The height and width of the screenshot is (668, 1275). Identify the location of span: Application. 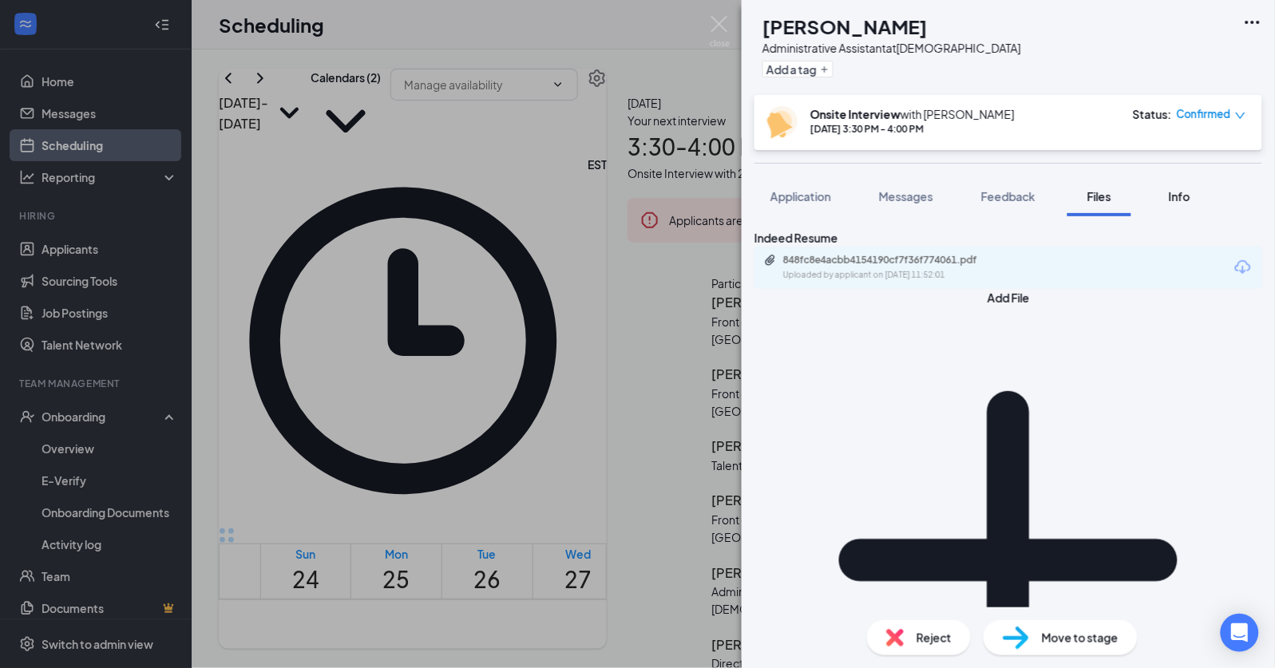
(801, 196).